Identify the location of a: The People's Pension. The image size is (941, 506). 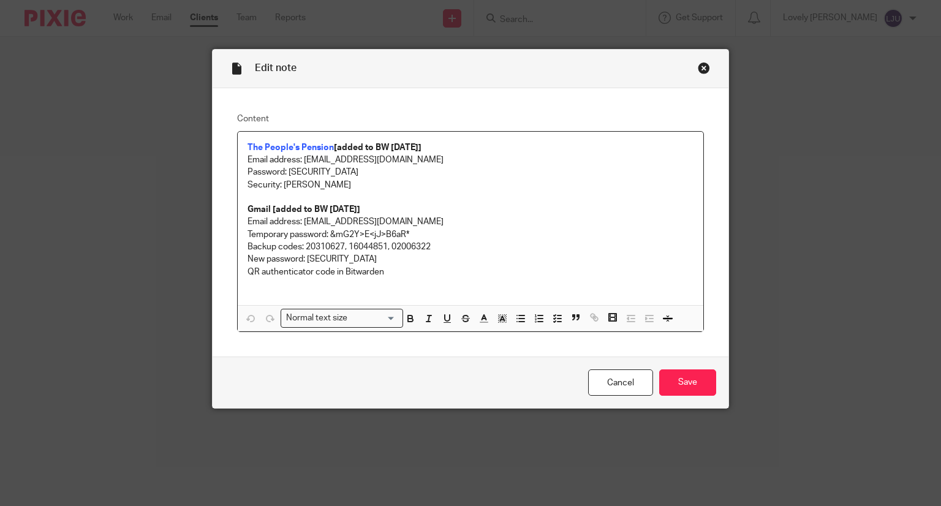
(290, 148).